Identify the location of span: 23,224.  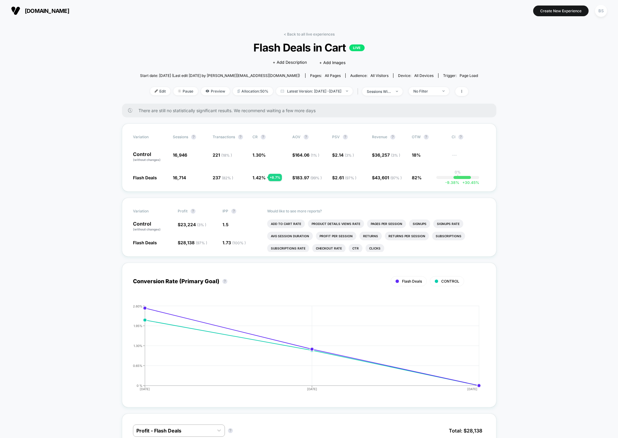
(193, 224).